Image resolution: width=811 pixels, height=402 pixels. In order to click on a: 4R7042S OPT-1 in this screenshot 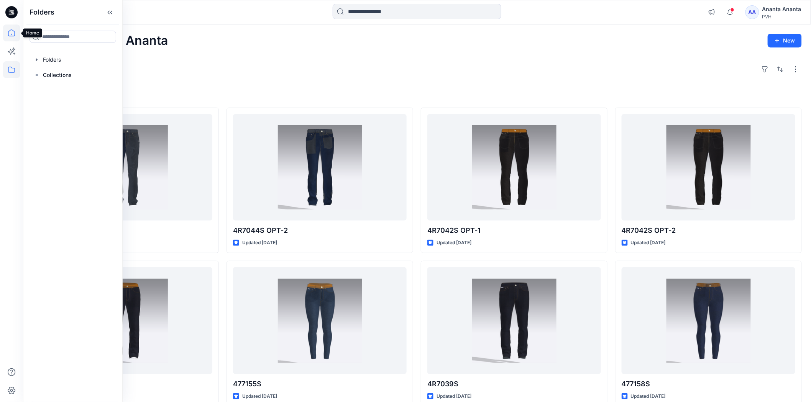, I will do `click(514, 167)`.